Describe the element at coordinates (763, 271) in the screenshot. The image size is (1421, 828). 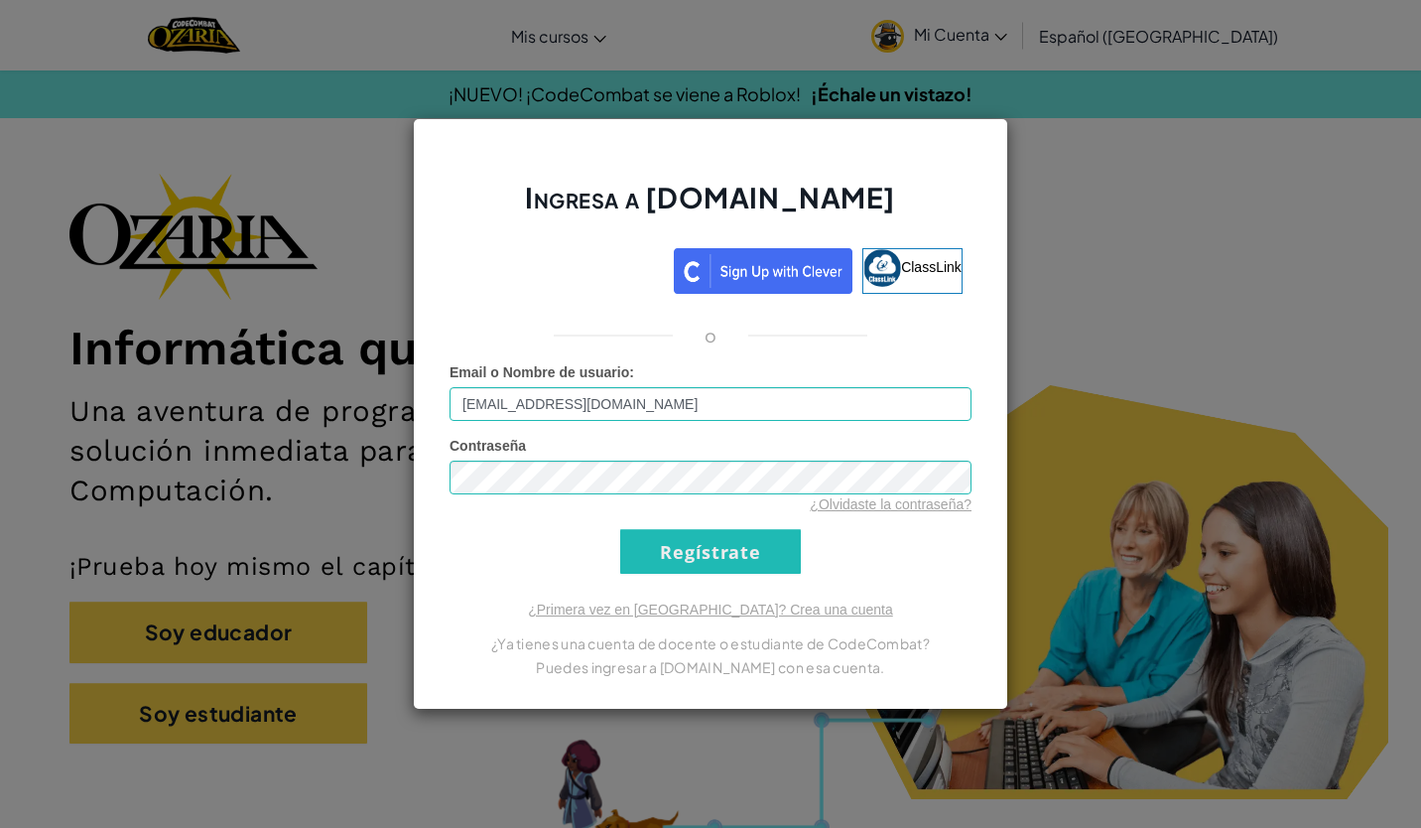
I see `img: clever_sso_button@2x.png` at that location.